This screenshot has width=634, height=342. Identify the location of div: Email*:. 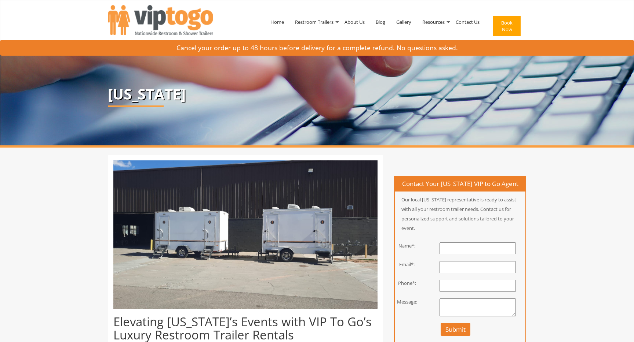
(407, 265).